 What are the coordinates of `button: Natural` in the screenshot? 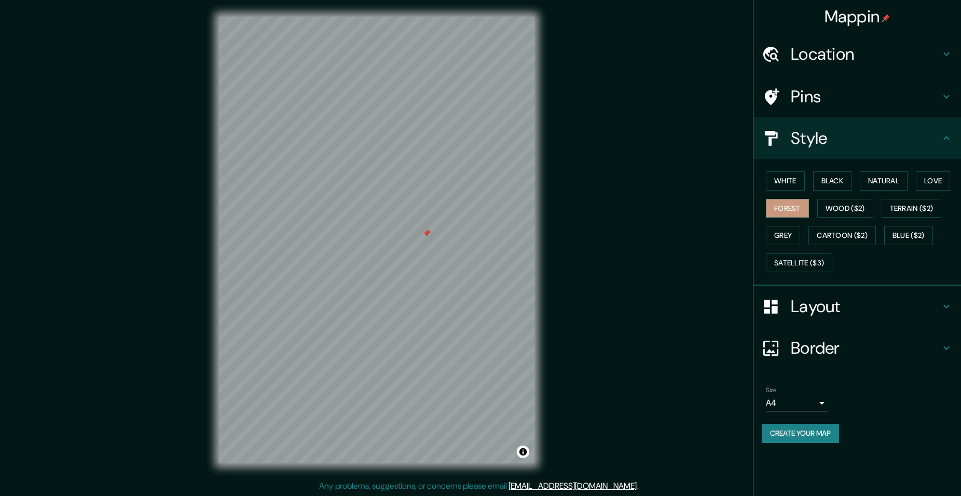 It's located at (884, 181).